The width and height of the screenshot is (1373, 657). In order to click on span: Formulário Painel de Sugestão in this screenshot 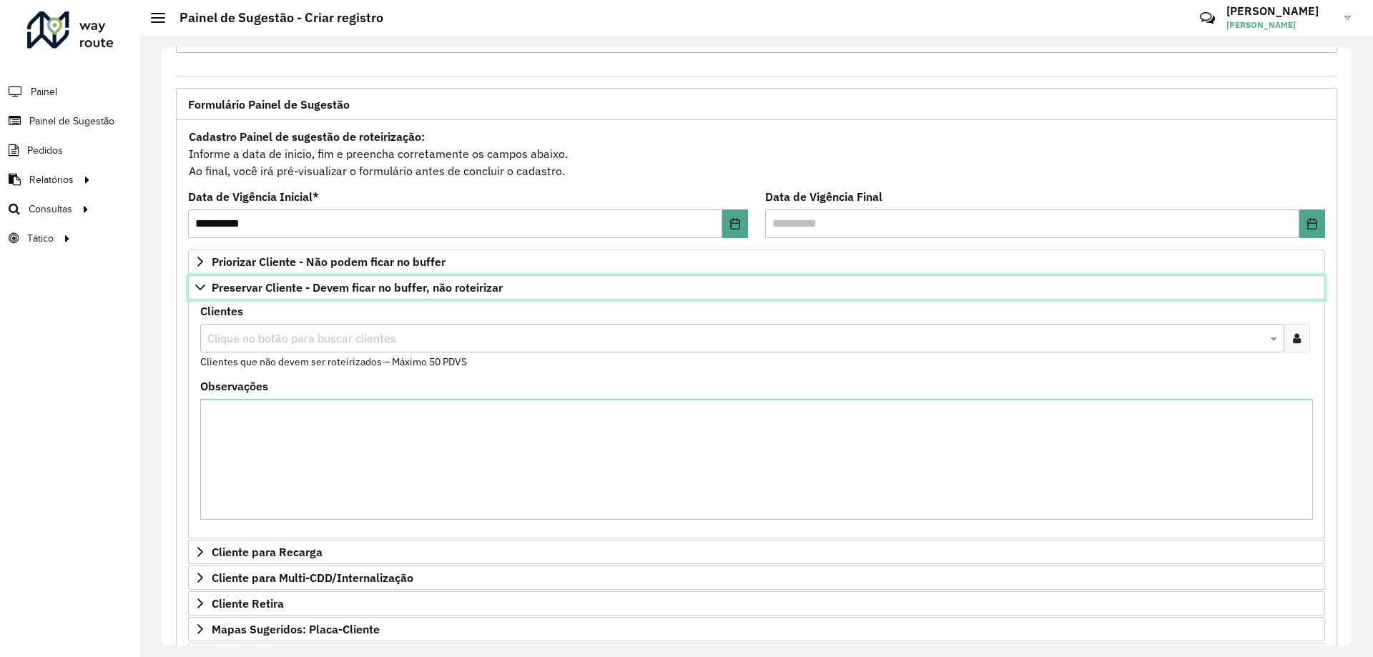, I will do `click(269, 104)`.